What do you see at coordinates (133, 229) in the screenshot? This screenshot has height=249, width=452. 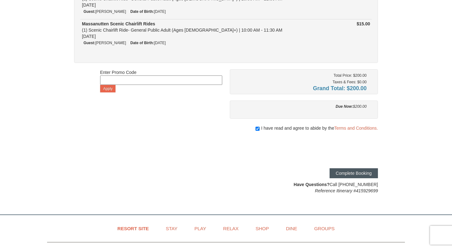 I see `a: Resort Site` at bounding box center [133, 229].